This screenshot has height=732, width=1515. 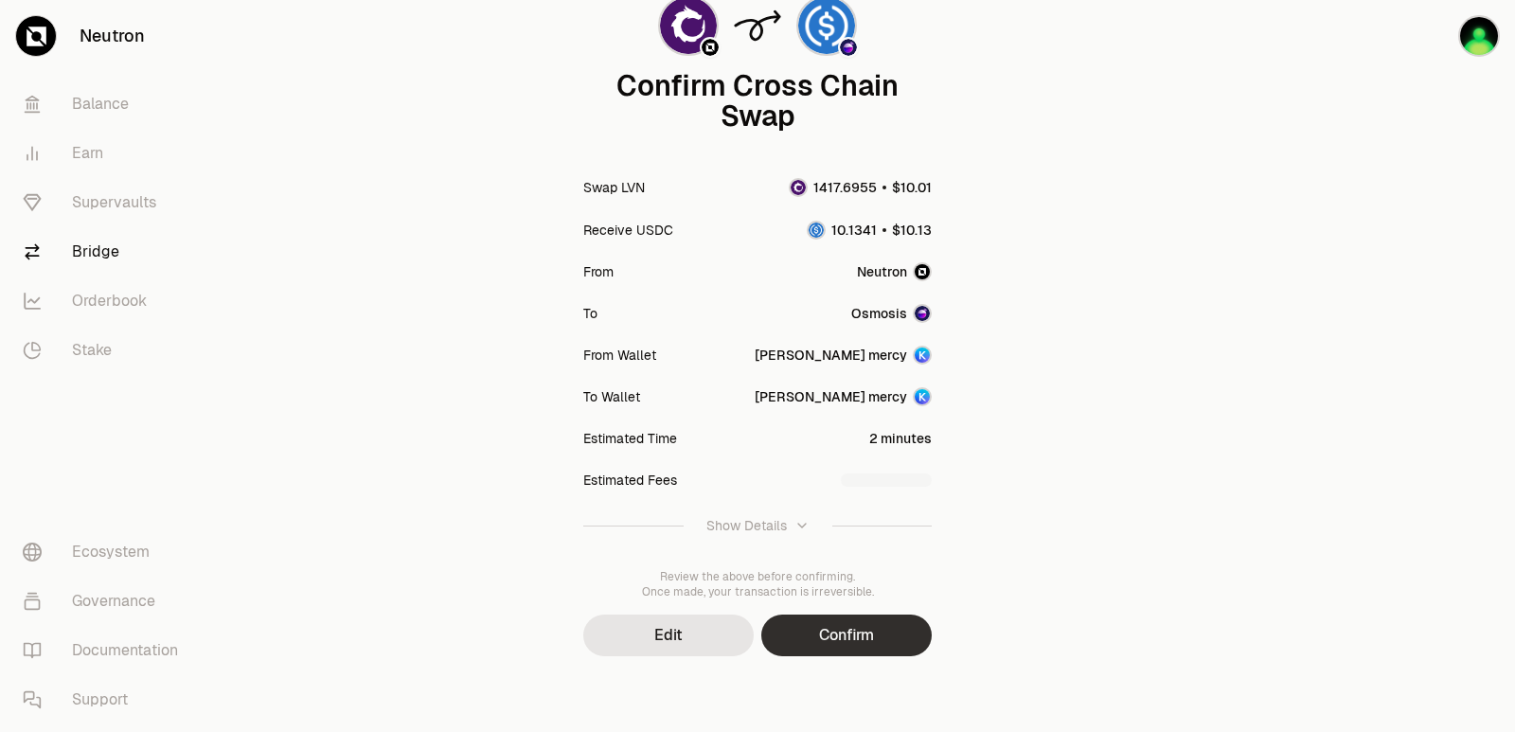 I want to click on a: Governance, so click(x=106, y=601).